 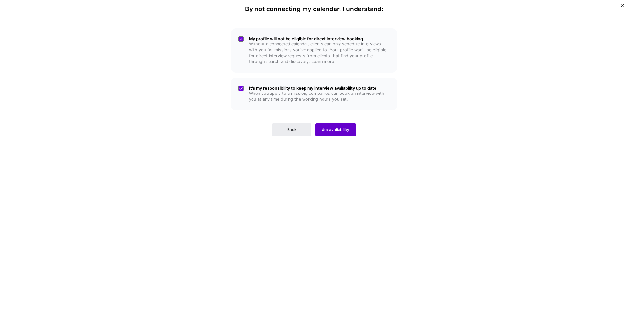 I want to click on span: Set availability, so click(x=336, y=130).